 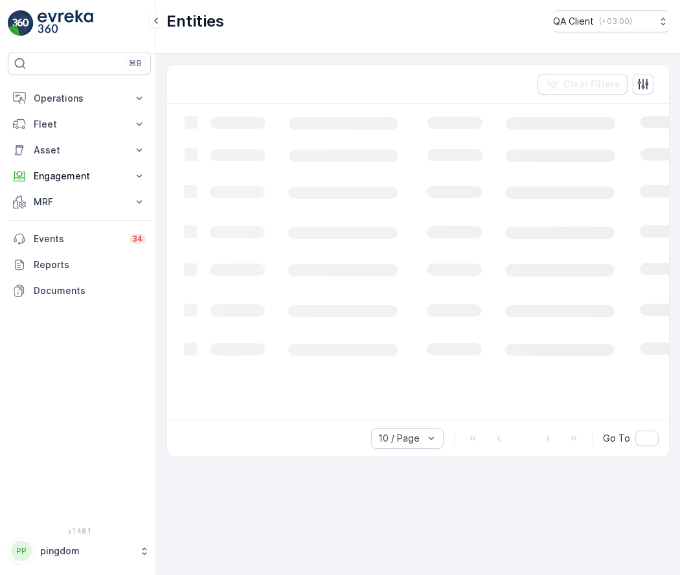 I want to click on img: logo_light-DOdMpM7g.png, so click(x=65, y=23).